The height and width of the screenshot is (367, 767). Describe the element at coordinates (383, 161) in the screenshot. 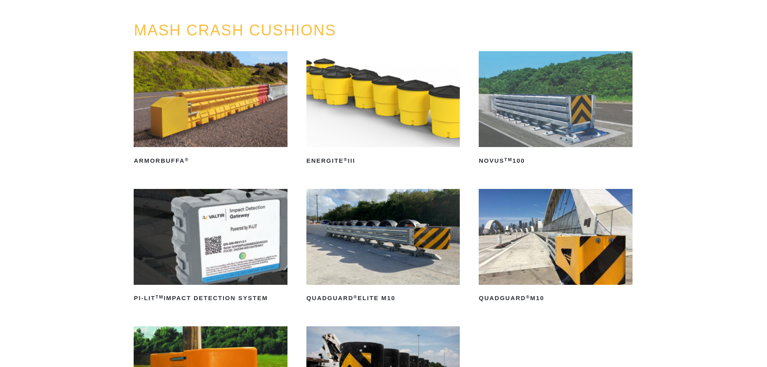

I see `h2: ENERGITE III` at that location.